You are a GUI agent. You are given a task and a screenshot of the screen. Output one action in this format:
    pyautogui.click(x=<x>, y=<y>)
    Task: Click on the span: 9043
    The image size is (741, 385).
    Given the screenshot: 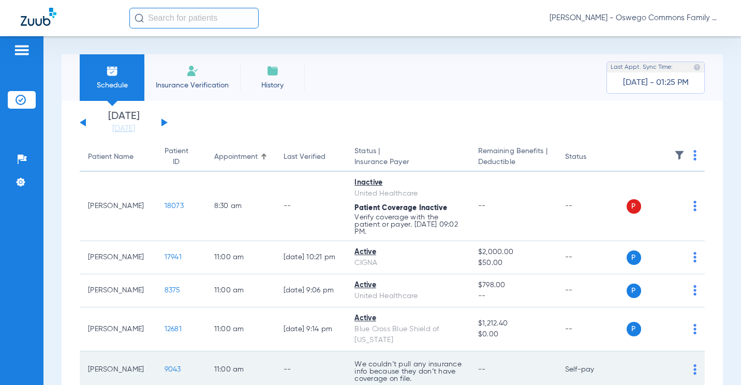 What is the action you would take?
    pyautogui.click(x=173, y=369)
    